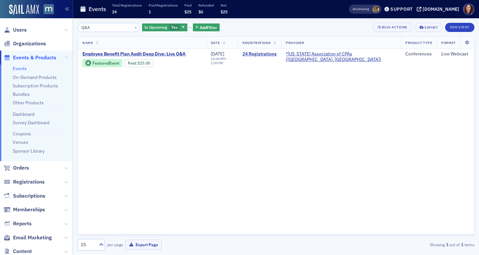 The width and height of the screenshot is (479, 255). I want to click on span: *Maryland Association of CPAs (Timonium, MD), so click(341, 57).